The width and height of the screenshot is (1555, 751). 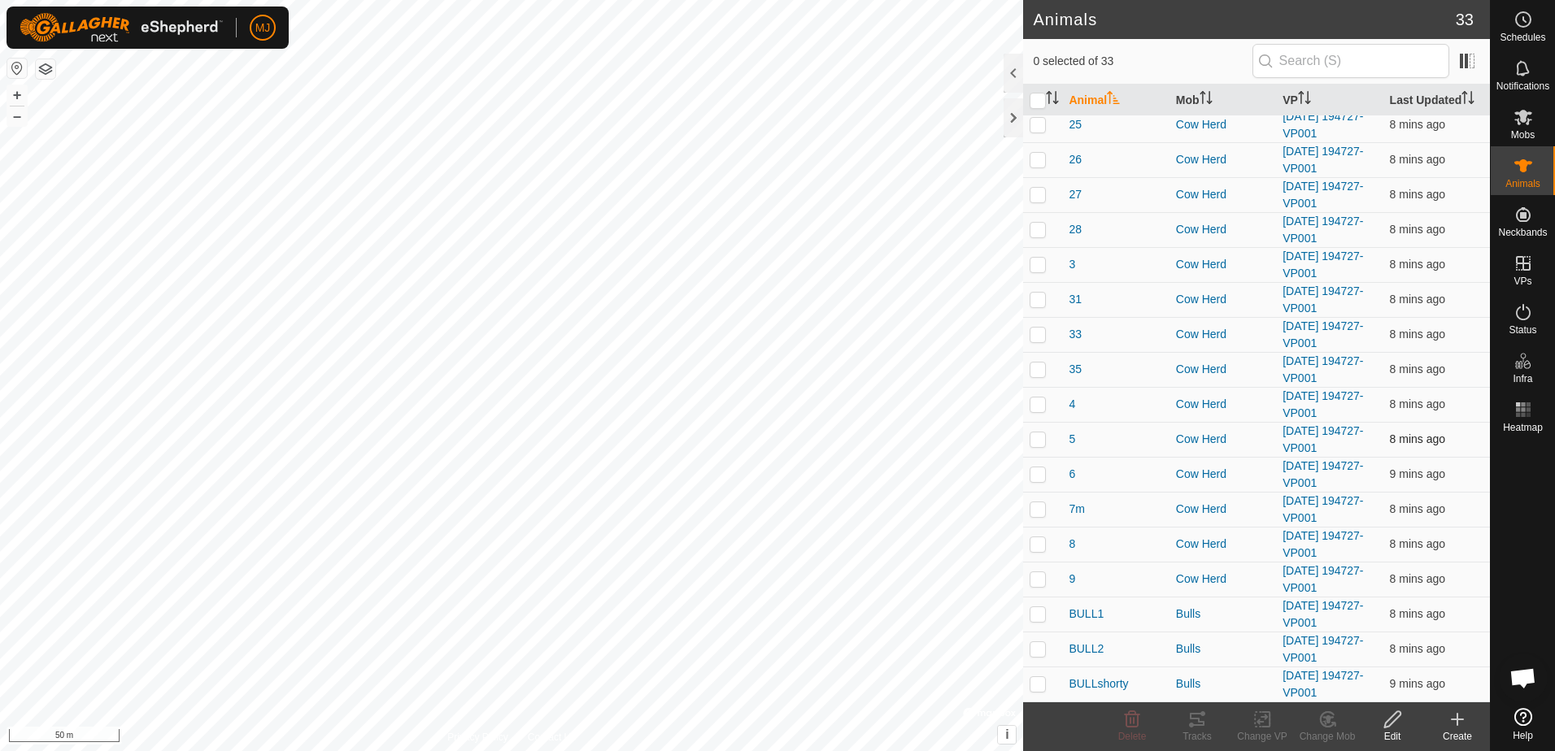 What do you see at coordinates (1436, 100) in the screenshot?
I see `th: Last Updated` at bounding box center [1436, 100].